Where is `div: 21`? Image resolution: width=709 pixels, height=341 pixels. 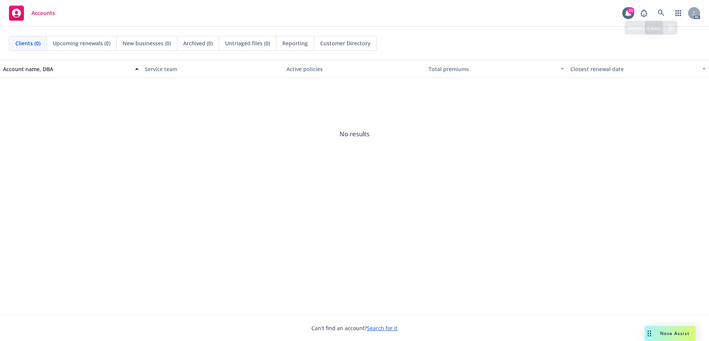 div: 21 is located at coordinates (631, 10).